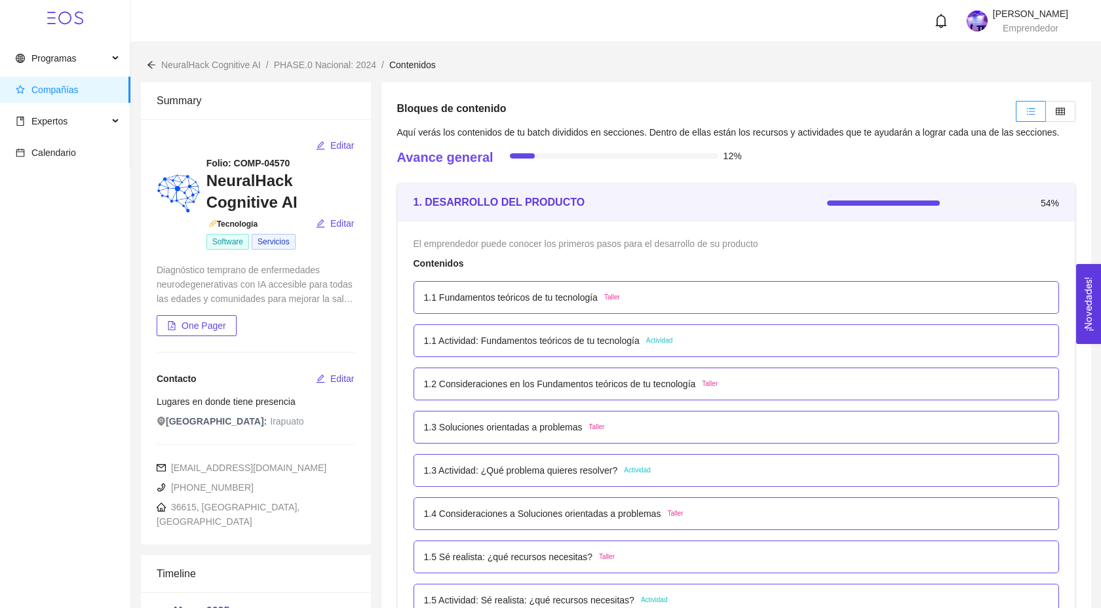 The height and width of the screenshot is (608, 1101). I want to click on h5: Bloques de contenido, so click(452, 109).